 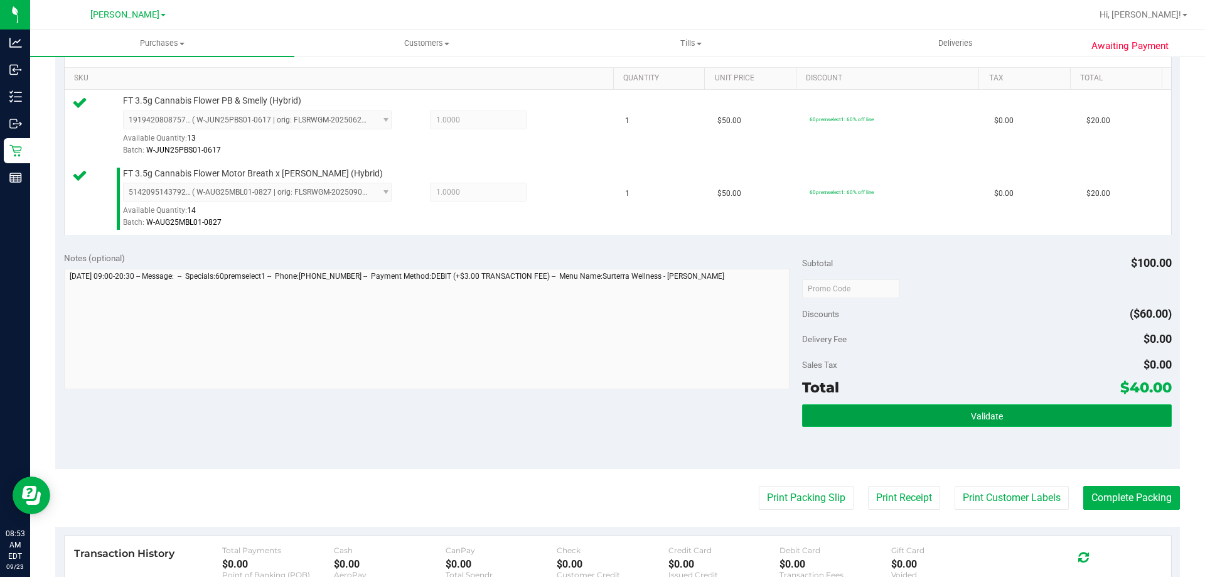 What do you see at coordinates (94, 258) in the screenshot?
I see `span: Notes (optional)` at bounding box center [94, 258].